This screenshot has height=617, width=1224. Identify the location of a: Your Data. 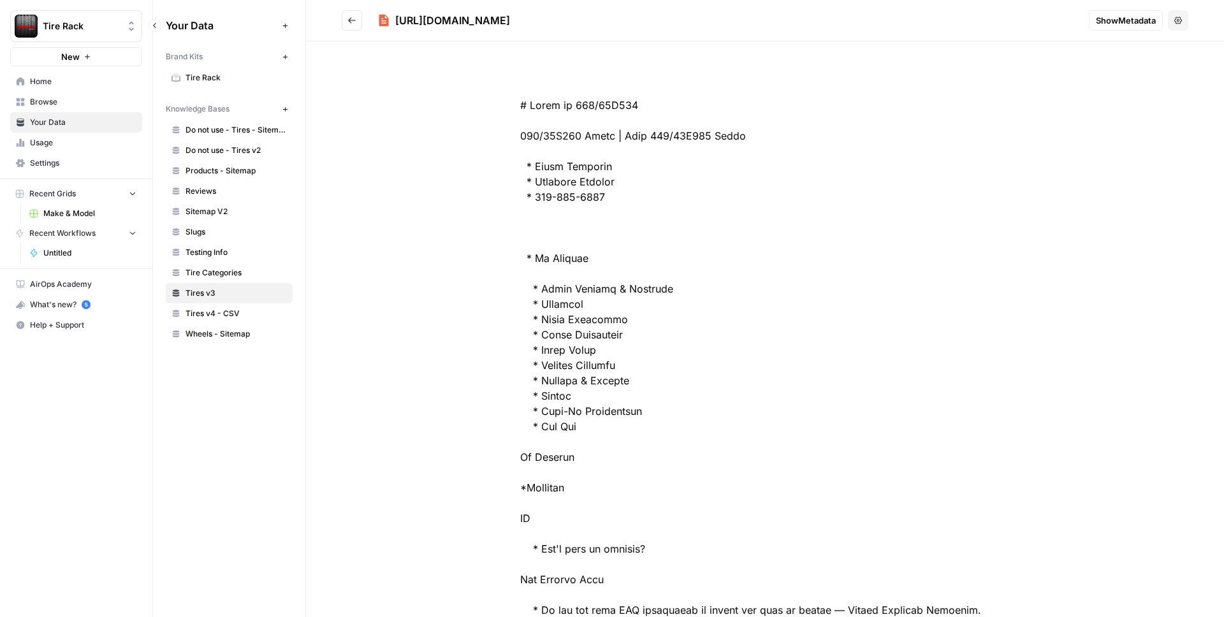
(76, 122).